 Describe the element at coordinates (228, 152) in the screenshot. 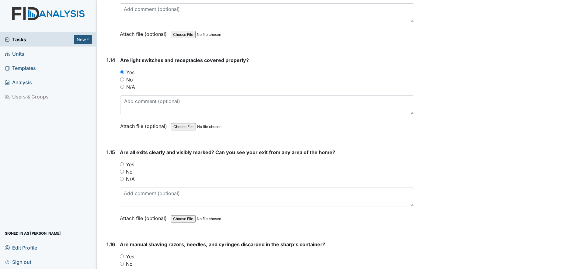

I see `span: Are all exits clearly and visibly marked? Can you see your exit from any area of the home?` at that location.